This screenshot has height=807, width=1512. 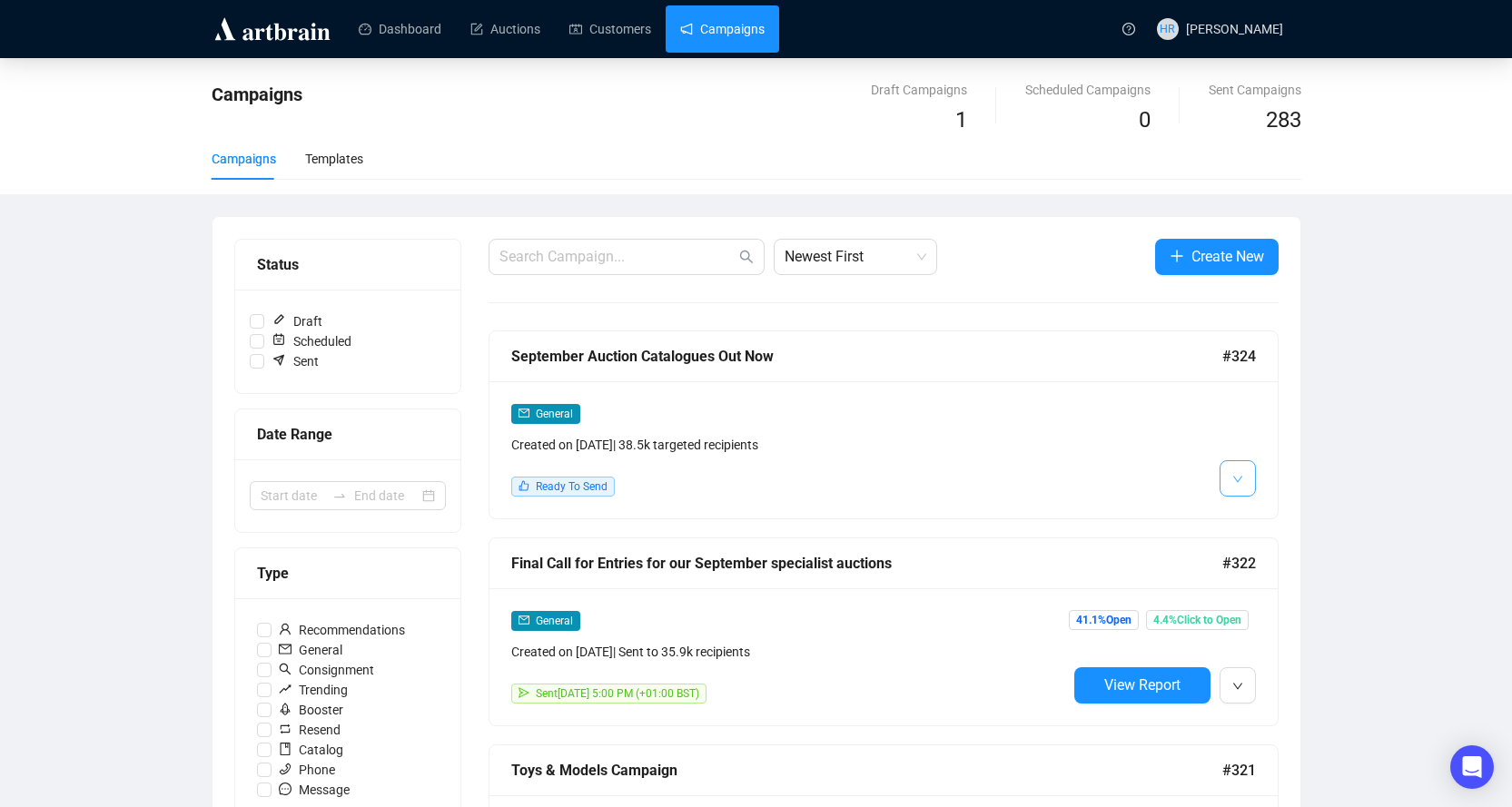 I want to click on span: user, so click(x=285, y=629).